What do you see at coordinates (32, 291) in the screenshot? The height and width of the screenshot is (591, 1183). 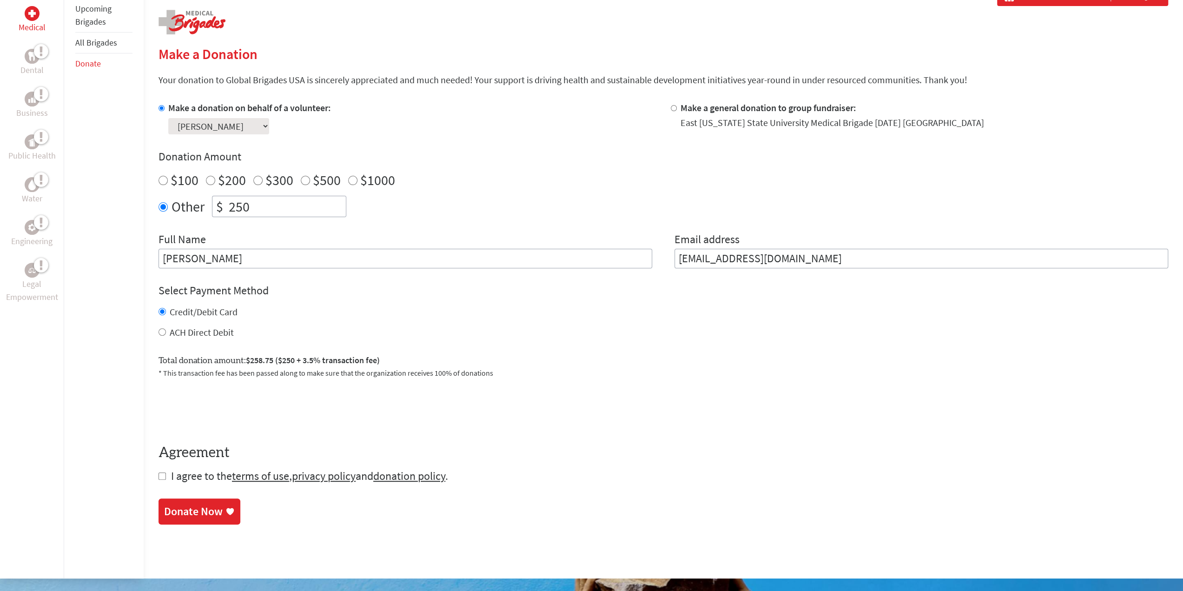 I see `p: Legal Empowerment` at bounding box center [32, 291].